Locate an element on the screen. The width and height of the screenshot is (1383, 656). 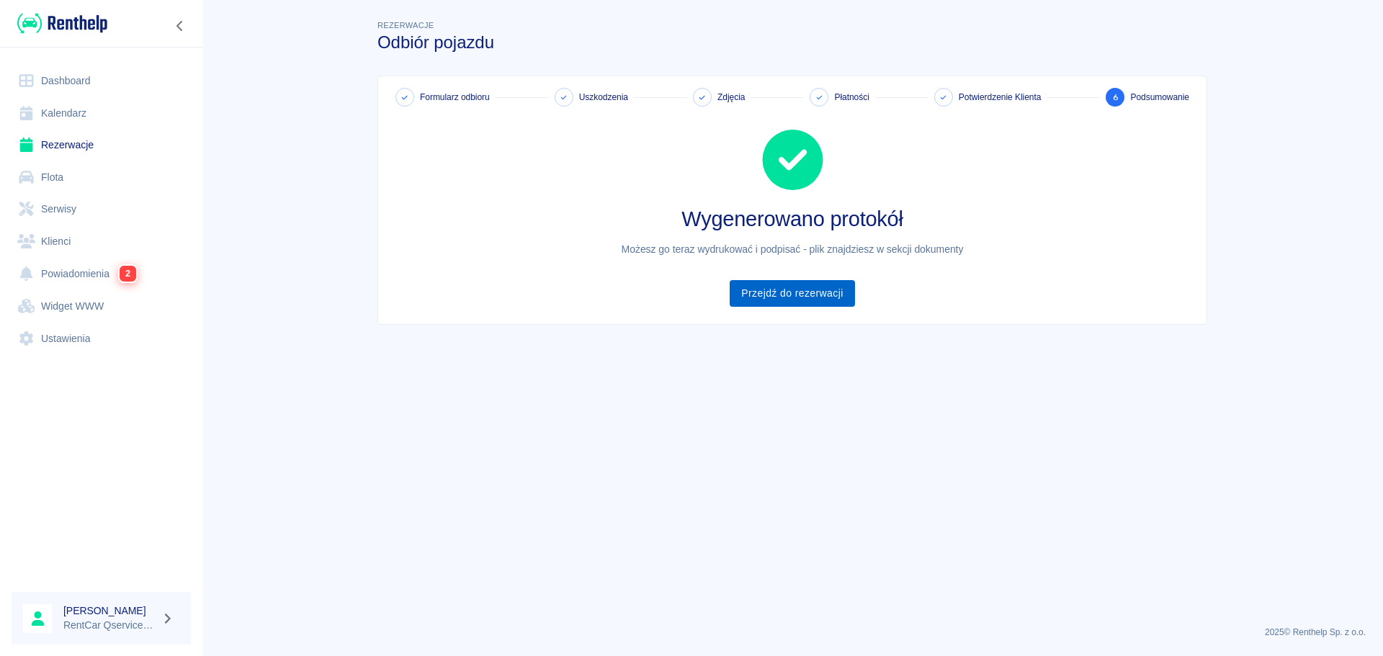
span: Potwierdzenie Klienta is located at coordinates (1000, 97).